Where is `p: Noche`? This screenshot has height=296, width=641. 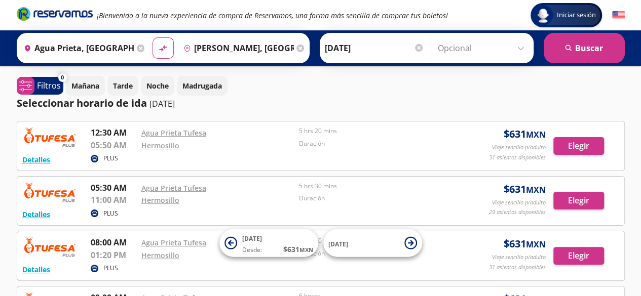
p: Noche is located at coordinates (158, 86).